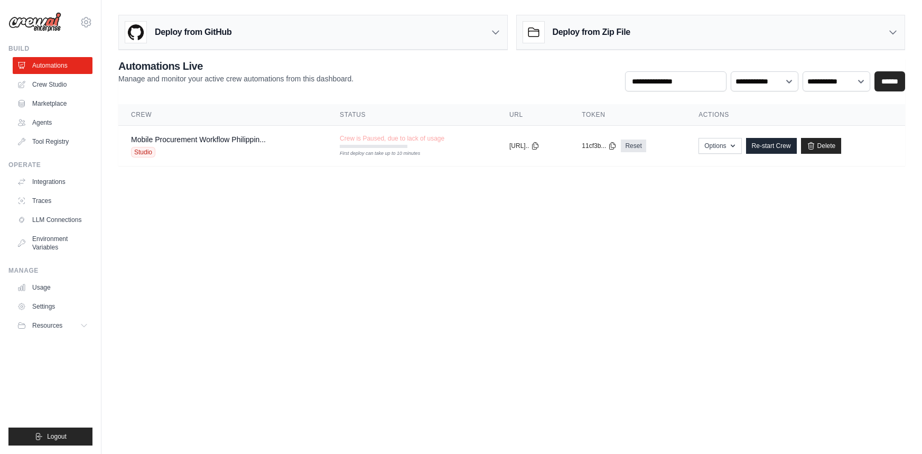 This screenshot has height=454, width=922. What do you see at coordinates (52, 104) in the screenshot?
I see `a: Marketplace` at bounding box center [52, 104].